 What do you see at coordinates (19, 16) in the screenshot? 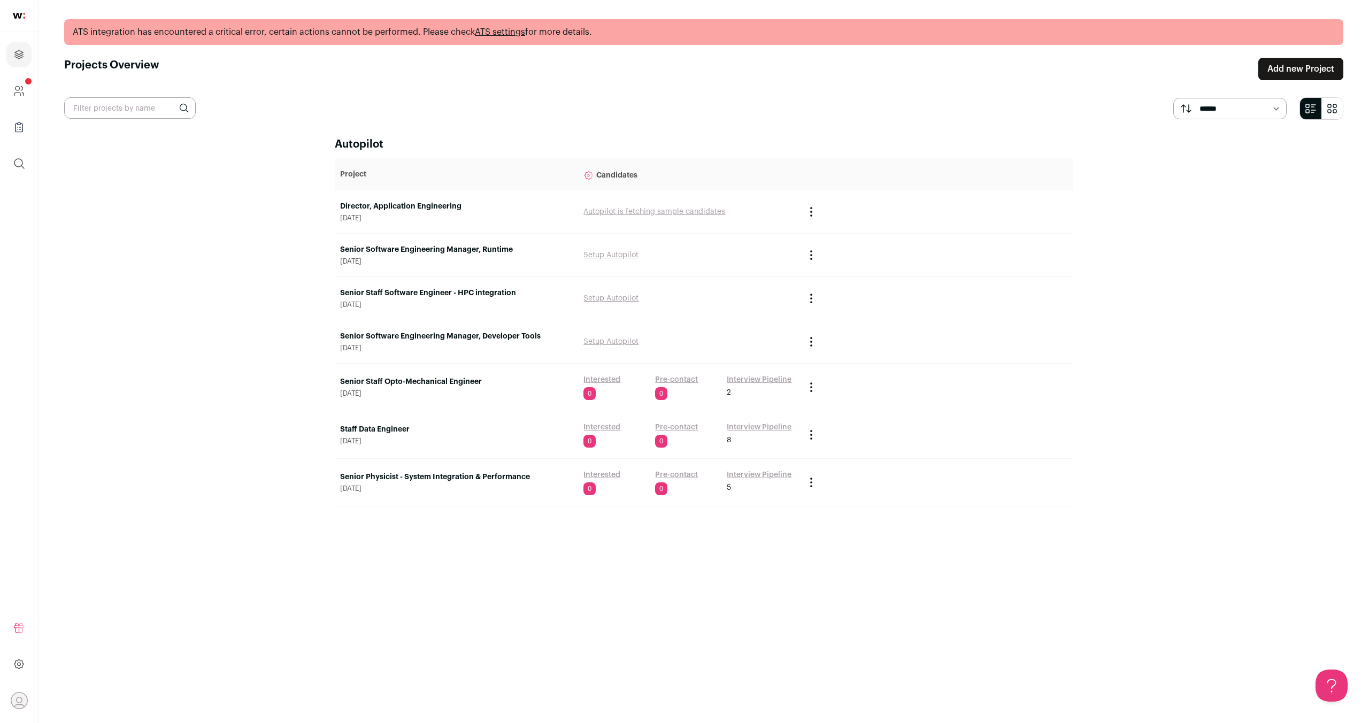
I see `img: wellfound-shorthand-0d5821cbd27db2630d0214b213865d53afaa358527fdda9d0ea32b1df1b89c2c.svg` at bounding box center [19, 16].